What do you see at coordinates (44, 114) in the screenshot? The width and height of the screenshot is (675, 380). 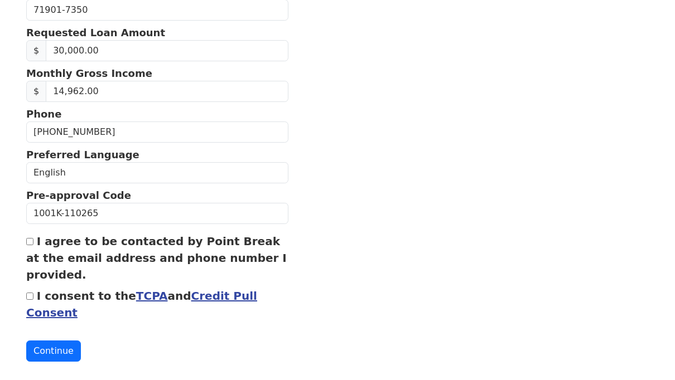 I see `strong: Phone` at bounding box center [44, 114].